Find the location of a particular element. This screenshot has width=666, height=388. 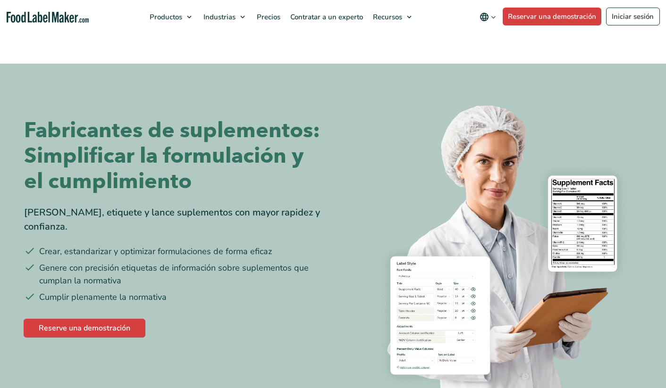

li: Genere con precisión etiquetas de información sobre suplementos que cumplan la normativa is located at coordinates (175, 275).